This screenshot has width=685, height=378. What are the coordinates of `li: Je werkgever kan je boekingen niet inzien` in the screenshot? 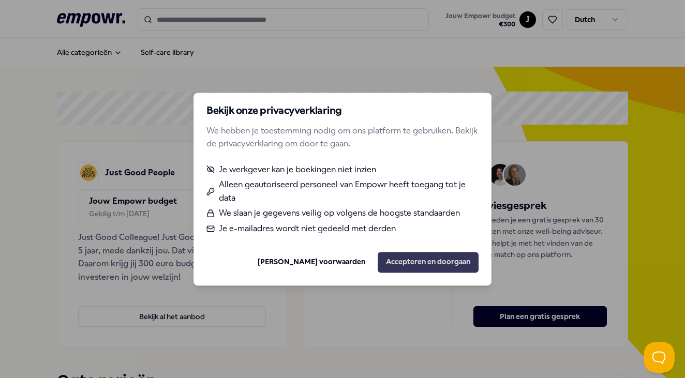 It's located at (343, 170).